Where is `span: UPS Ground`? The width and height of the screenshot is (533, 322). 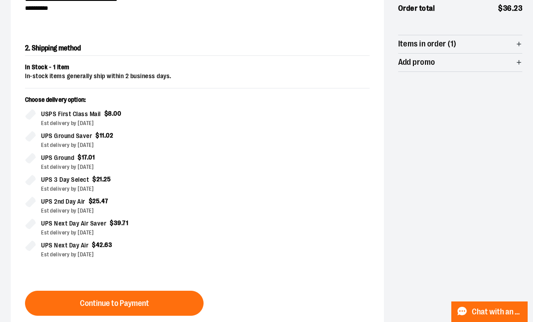
span: UPS Ground is located at coordinates (58, 157).